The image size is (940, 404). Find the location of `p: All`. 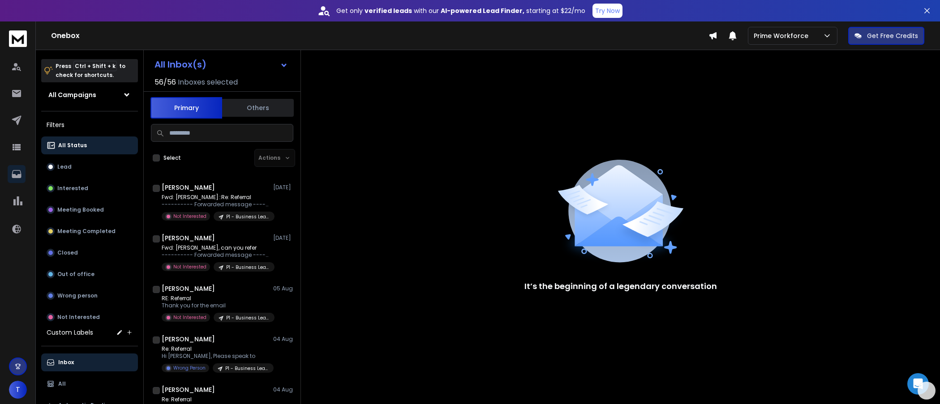

p: All is located at coordinates (62, 384).